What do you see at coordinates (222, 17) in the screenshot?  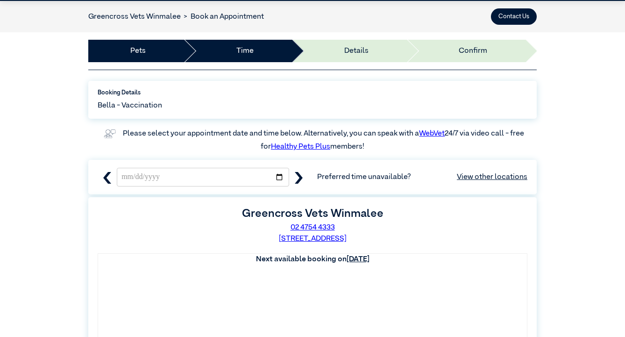 I see `li: Book an Appointment` at bounding box center [222, 17].